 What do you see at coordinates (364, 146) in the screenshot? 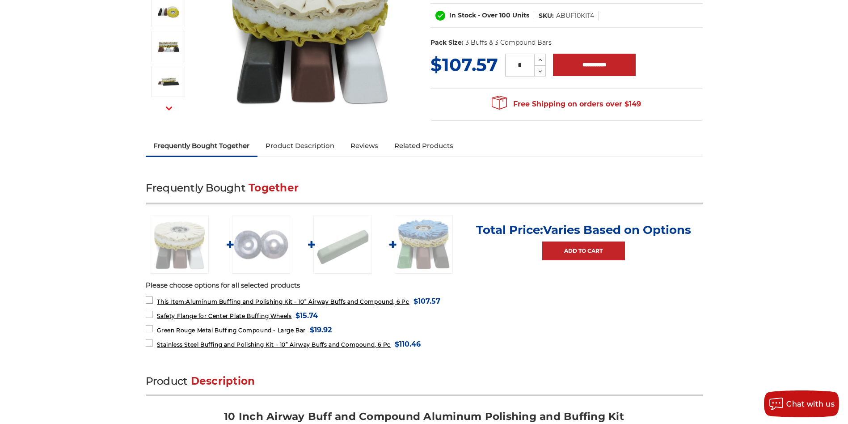
I see `a: Reviews` at bounding box center [364, 146].